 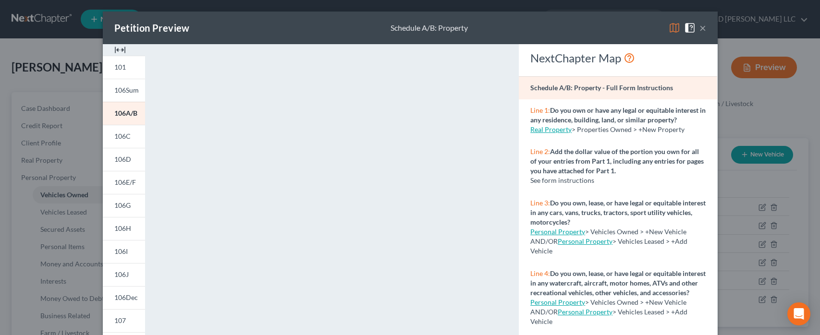 What do you see at coordinates (124, 252) in the screenshot?
I see `a: 106I` at bounding box center [124, 252].